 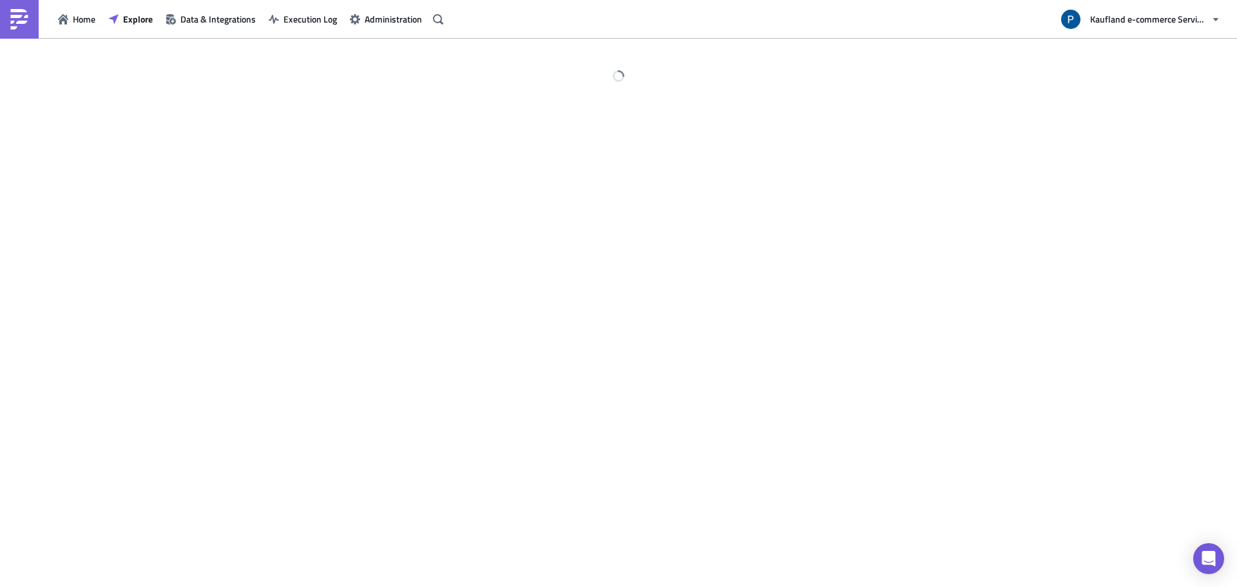 What do you see at coordinates (303, 19) in the screenshot?
I see `button: Execution Log` at bounding box center [303, 19].